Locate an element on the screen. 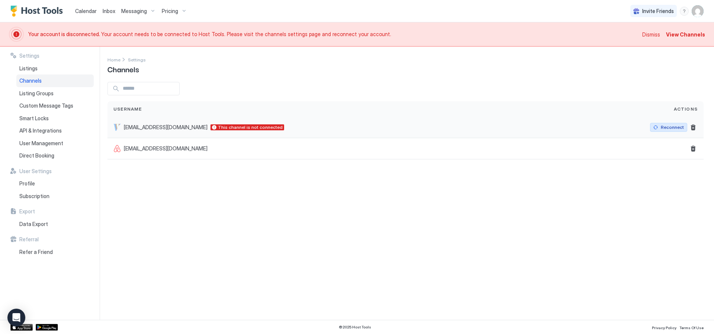  a: Subscription is located at coordinates (55, 196).